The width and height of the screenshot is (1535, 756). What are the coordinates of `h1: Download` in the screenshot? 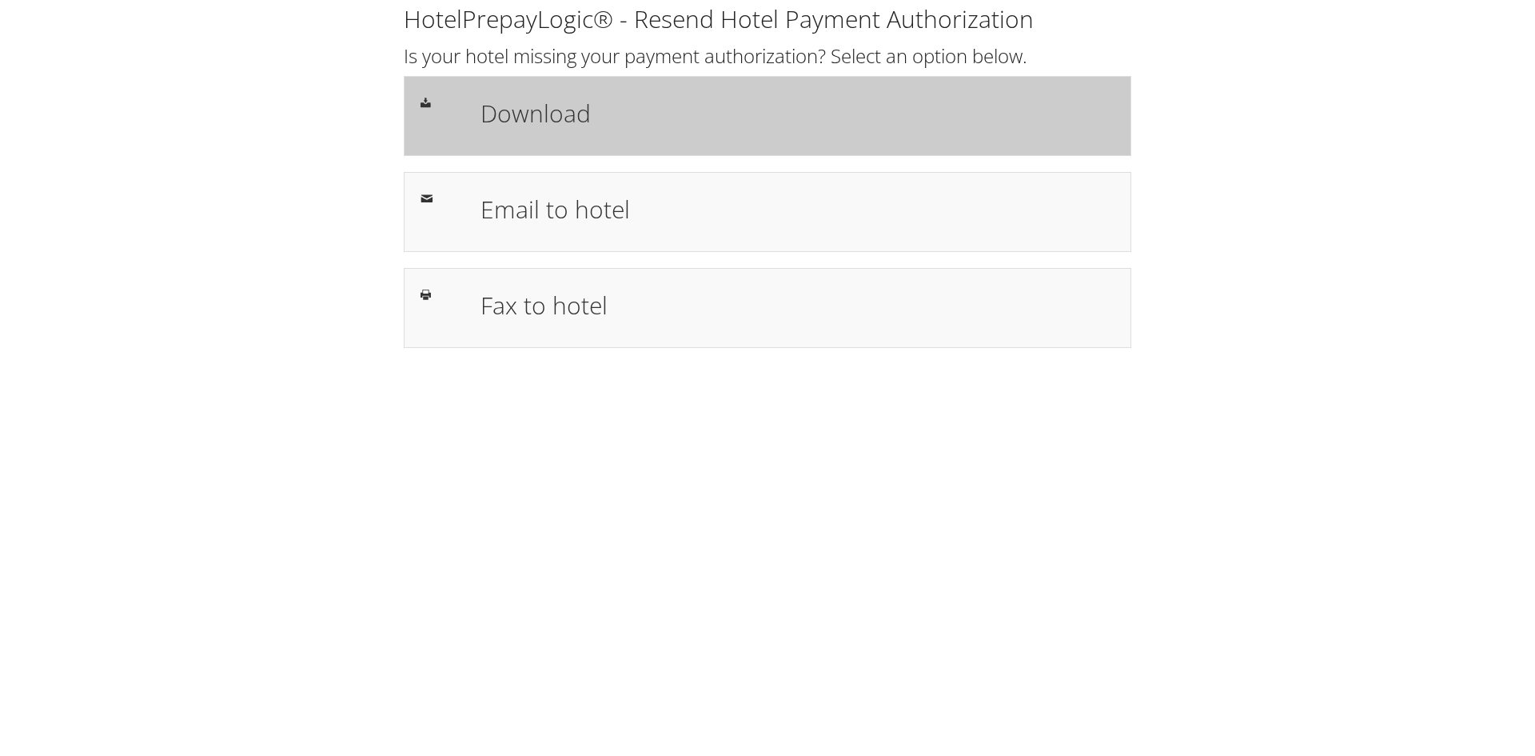 It's located at (797, 113).